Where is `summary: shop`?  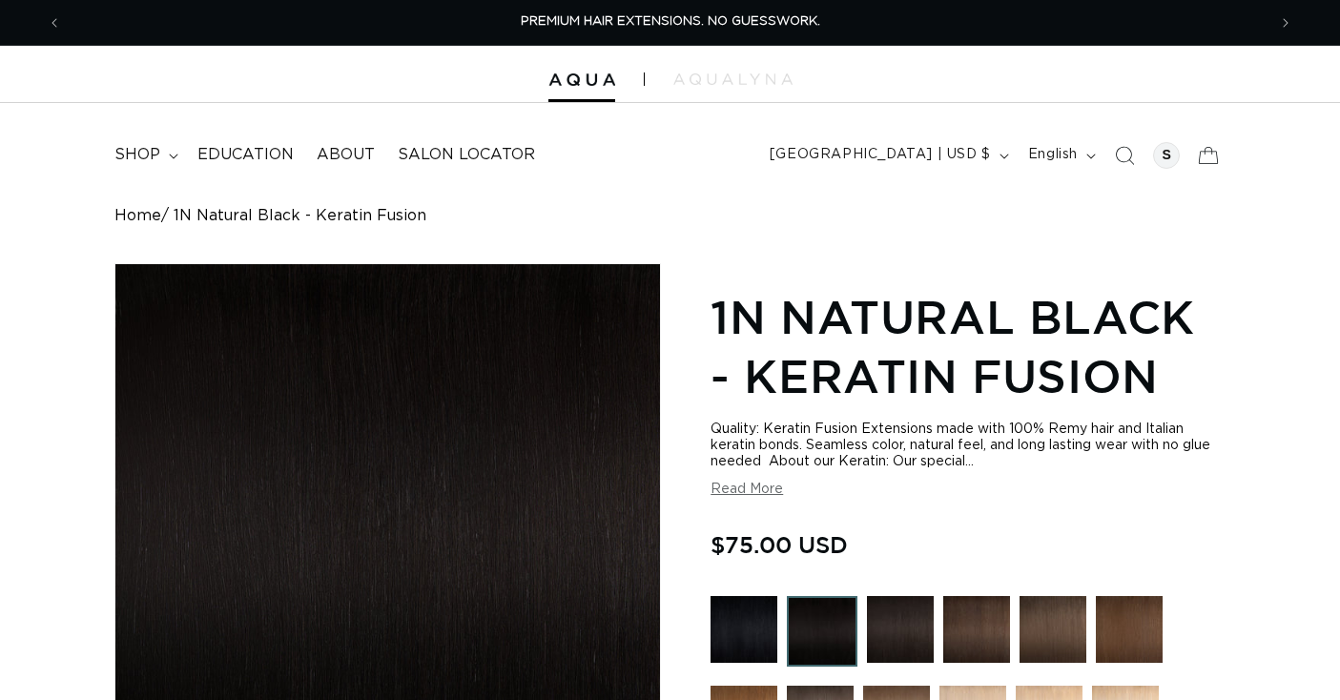
summary: shop is located at coordinates (144, 155).